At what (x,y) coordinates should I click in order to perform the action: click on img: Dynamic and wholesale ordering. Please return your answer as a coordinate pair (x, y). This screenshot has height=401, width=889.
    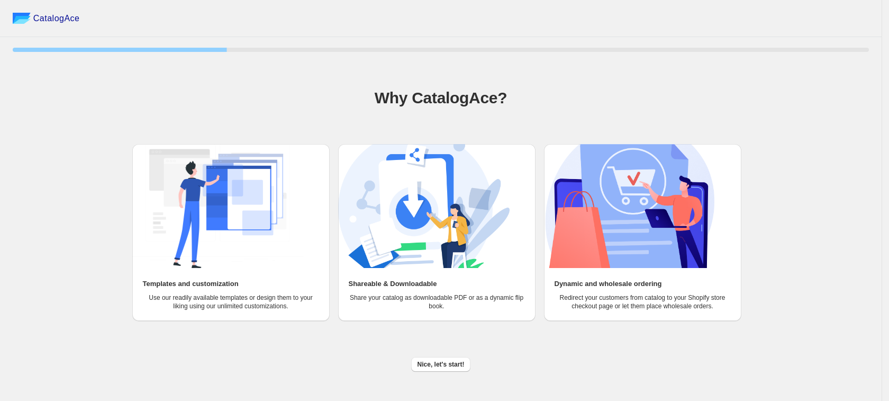
    Looking at the image, I should click on (630, 206).